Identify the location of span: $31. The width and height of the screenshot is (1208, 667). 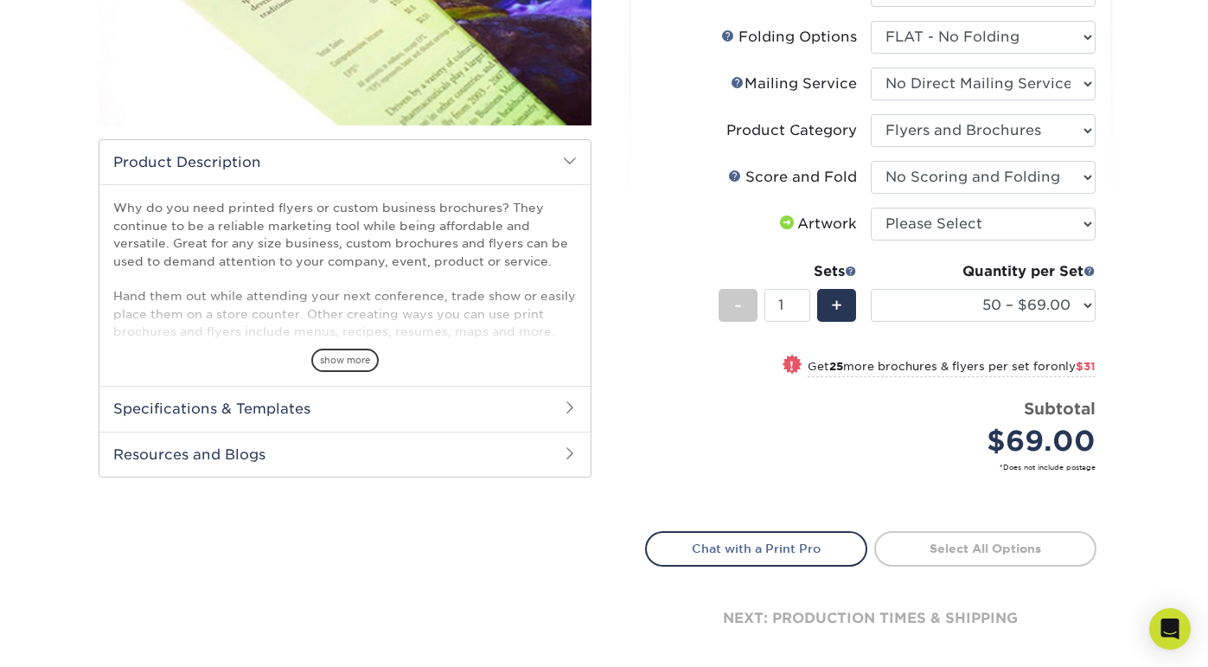
(1085, 366).